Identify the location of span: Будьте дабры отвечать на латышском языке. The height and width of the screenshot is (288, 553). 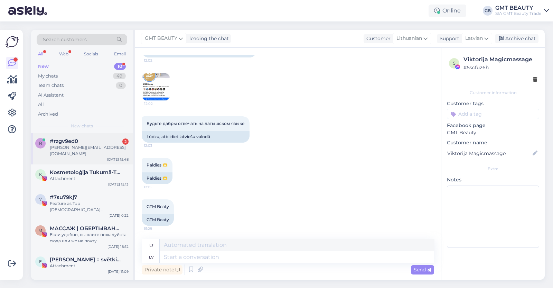
(196, 123).